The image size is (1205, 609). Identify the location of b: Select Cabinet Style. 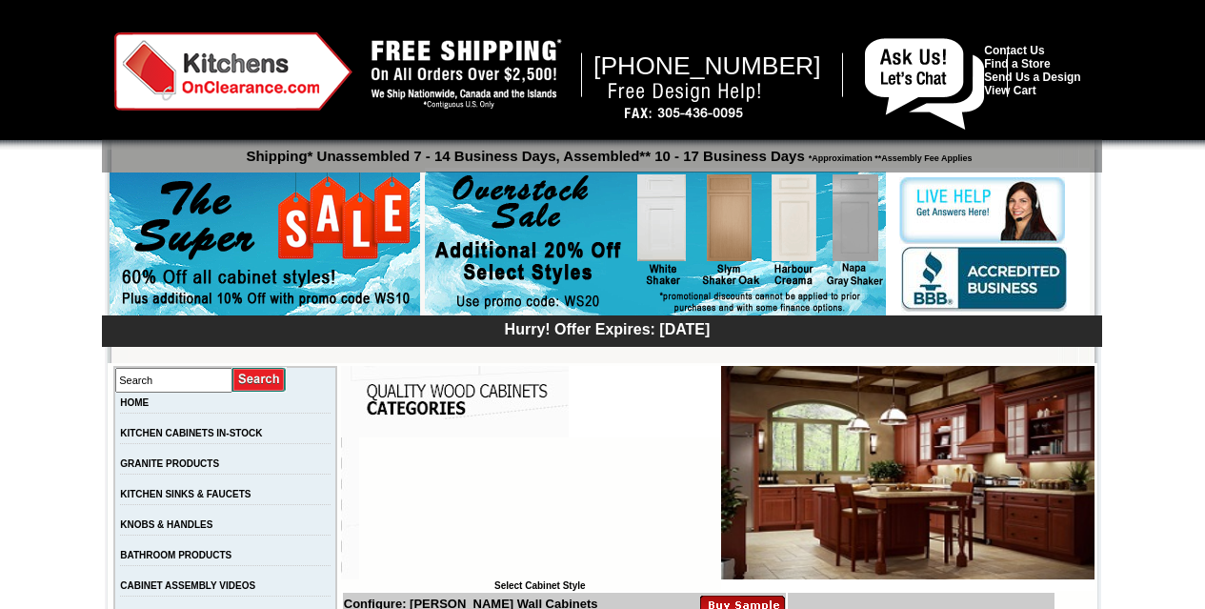
(540, 585).